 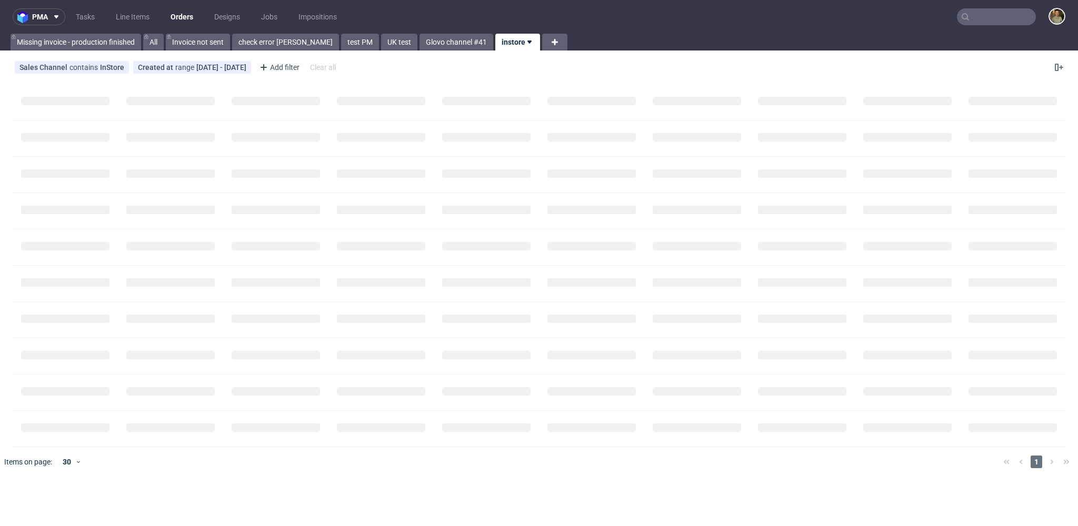 I want to click on a: instore, so click(x=518, y=42).